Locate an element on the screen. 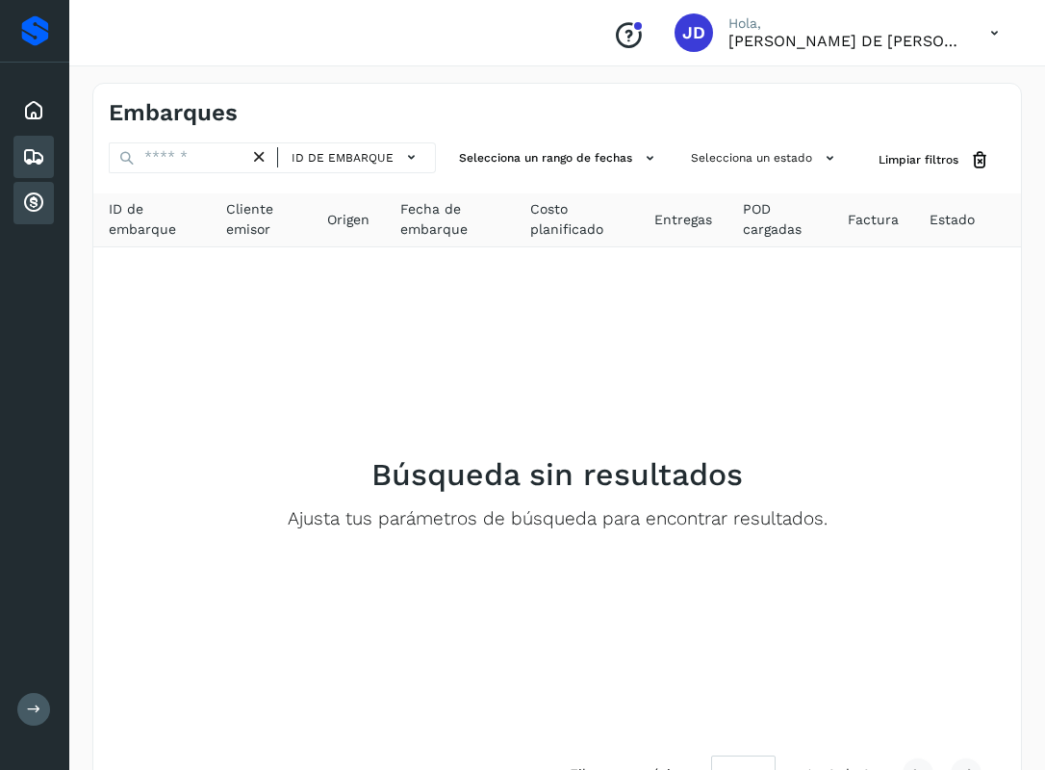 Image resolution: width=1045 pixels, height=770 pixels. span: Fecha de embarque is located at coordinates (449, 219).